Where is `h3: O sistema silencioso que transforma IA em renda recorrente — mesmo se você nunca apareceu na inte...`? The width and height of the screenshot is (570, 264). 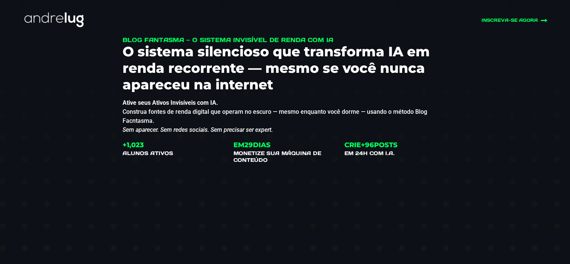
h3: O sistema silencioso que transforma IA em renda recorrente — mesmo se você nunca apareceu na inte... is located at coordinates (285, 68).